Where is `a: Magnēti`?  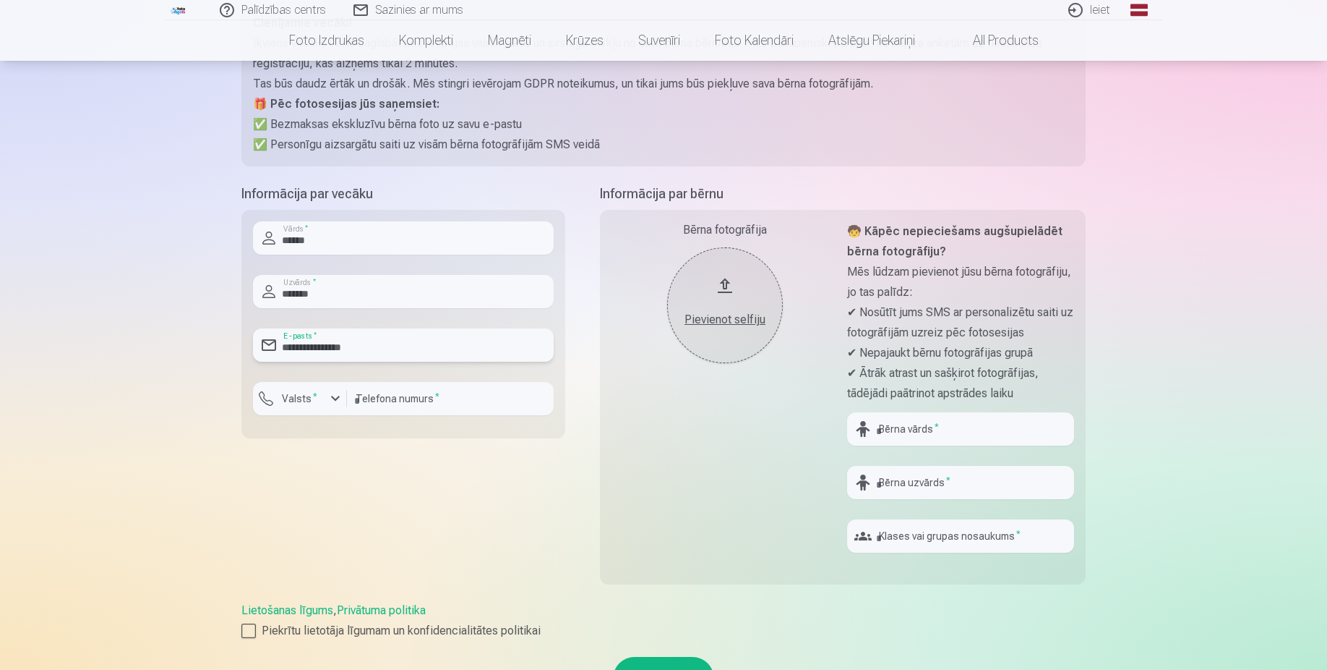
a: Magnēti is located at coordinates (510, 40).